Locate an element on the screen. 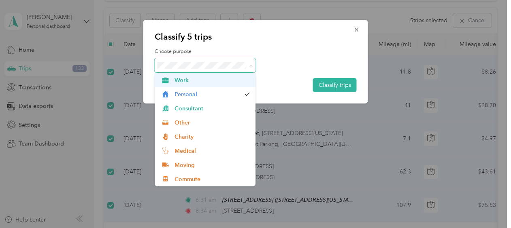 The image size is (511, 228). span: Commute is located at coordinates (212, 179).